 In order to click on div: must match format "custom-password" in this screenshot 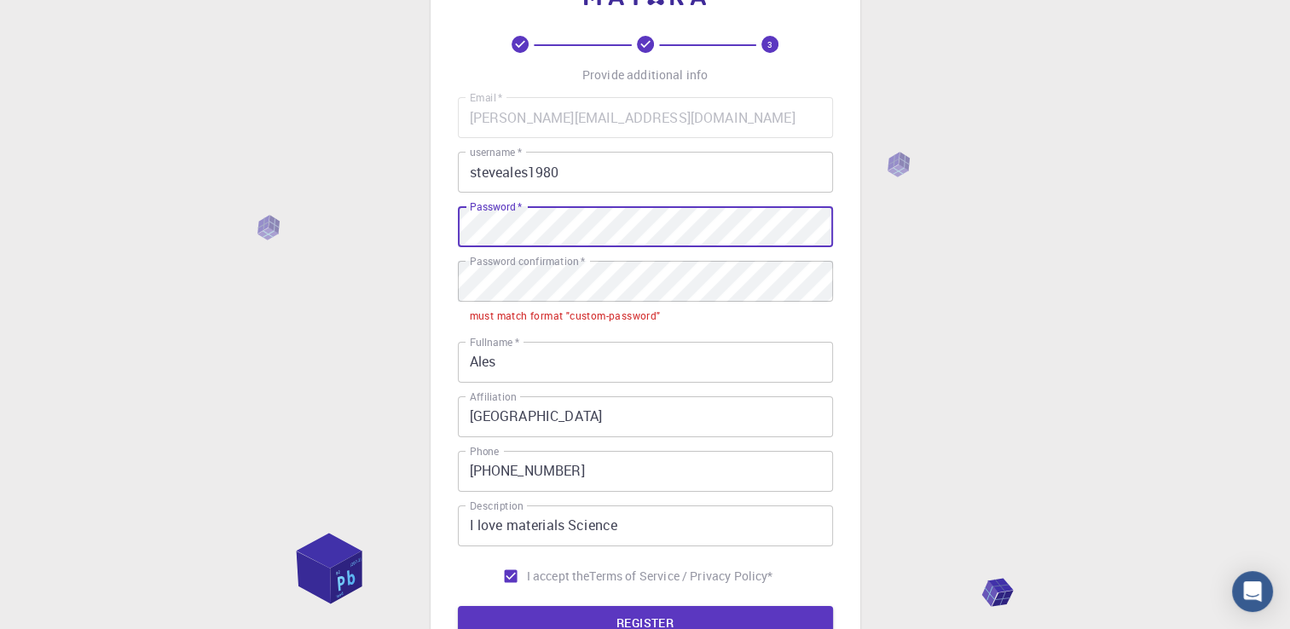, I will do `click(565, 316)`.